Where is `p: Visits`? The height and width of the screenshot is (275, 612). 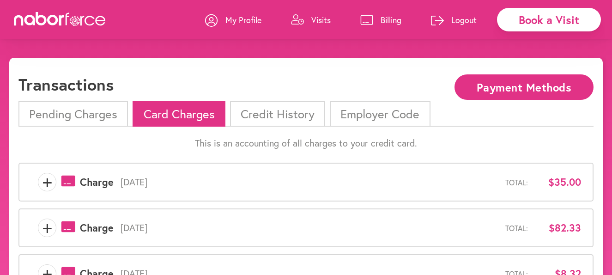 p: Visits is located at coordinates (321, 20).